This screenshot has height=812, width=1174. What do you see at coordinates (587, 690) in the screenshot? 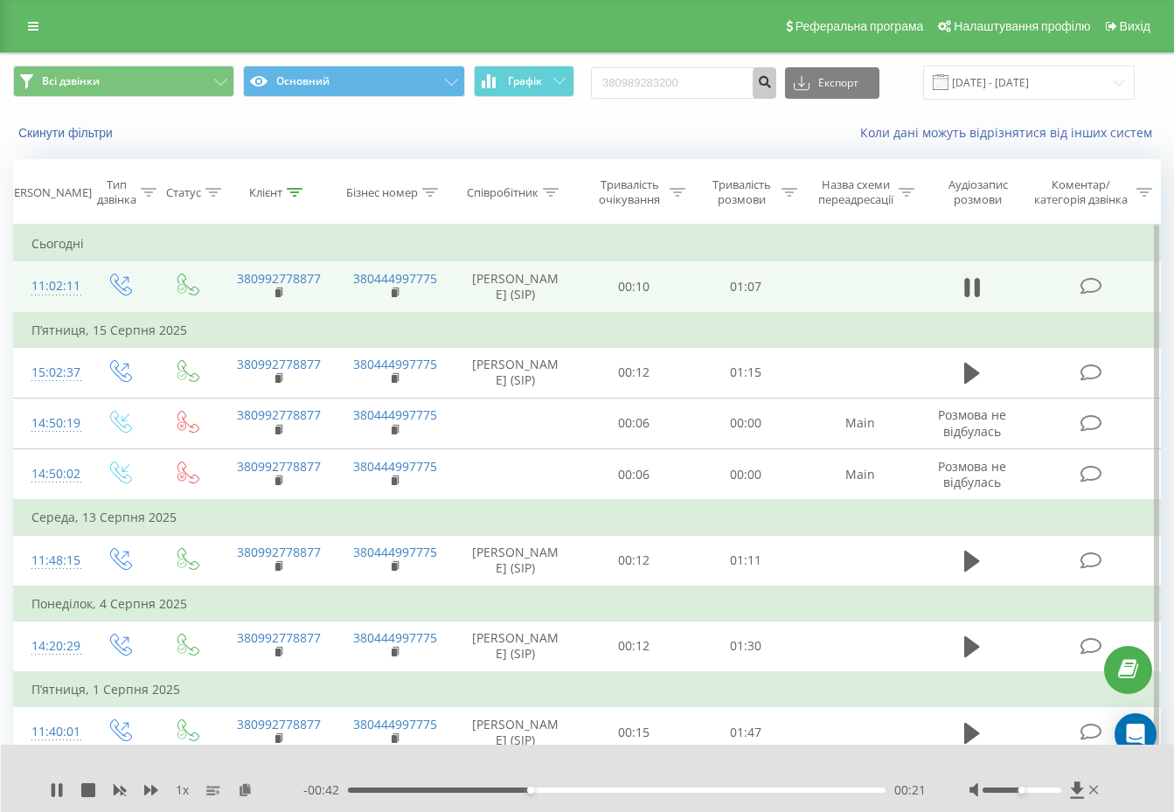
I see `td: П’ятниця, 1 Серпня 2025` at bounding box center [587, 690].